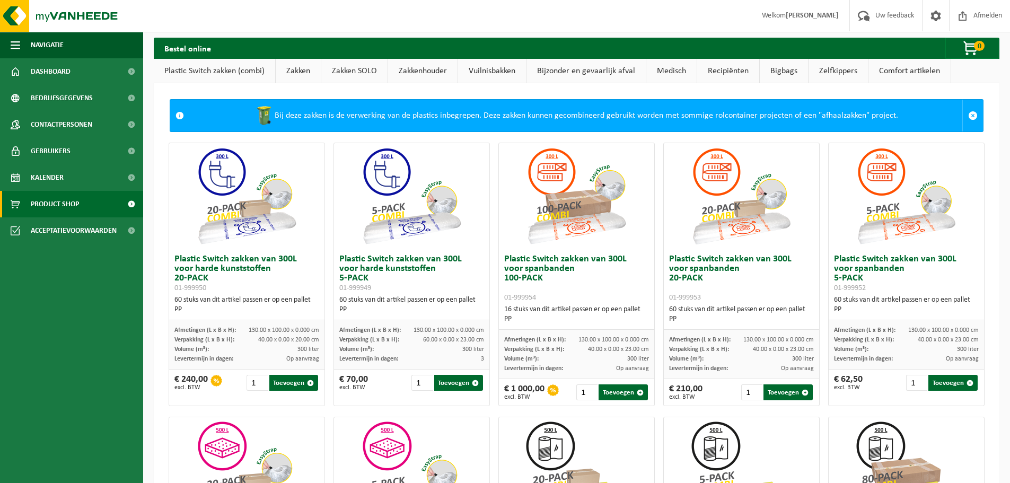 The image size is (1010, 483). What do you see at coordinates (190, 288) in the screenshot?
I see `span: 01-999950` at bounding box center [190, 288].